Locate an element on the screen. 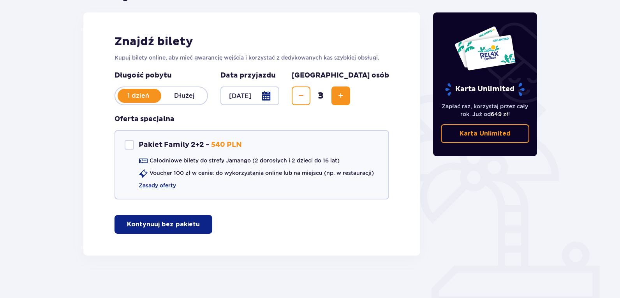 This screenshot has height=298, width=620. p: Kontynuuj bez pakietu is located at coordinates (163, 224).